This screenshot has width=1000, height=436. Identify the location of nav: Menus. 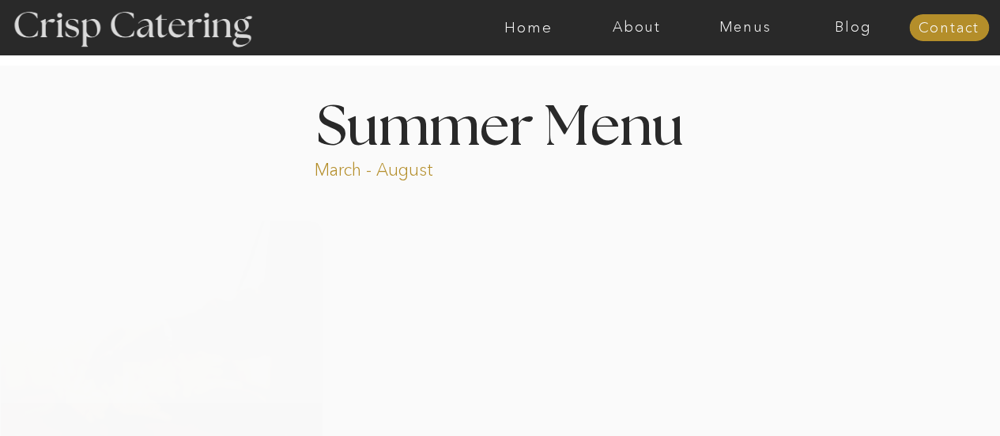
(745, 28).